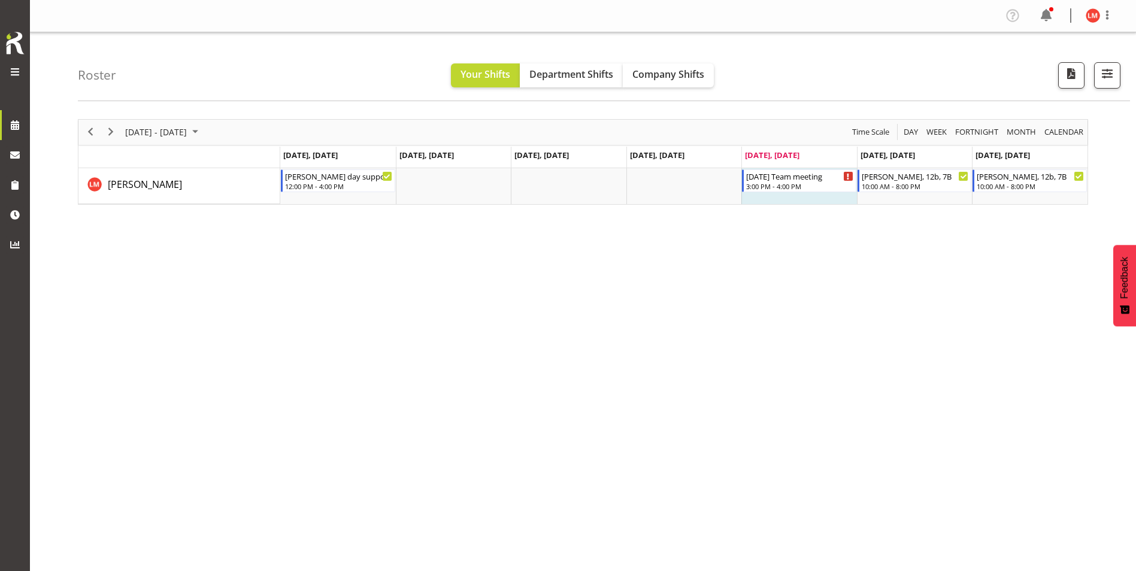 The width and height of the screenshot is (1136, 571). Describe the element at coordinates (684, 186) in the screenshot. I see `table: Timeline Week of August 22, 2025` at that location.